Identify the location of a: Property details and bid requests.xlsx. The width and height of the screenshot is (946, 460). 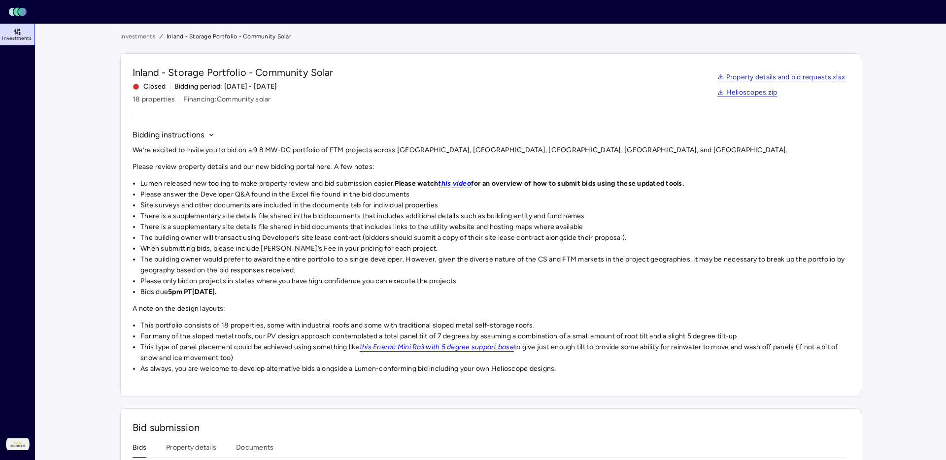
(781, 78).